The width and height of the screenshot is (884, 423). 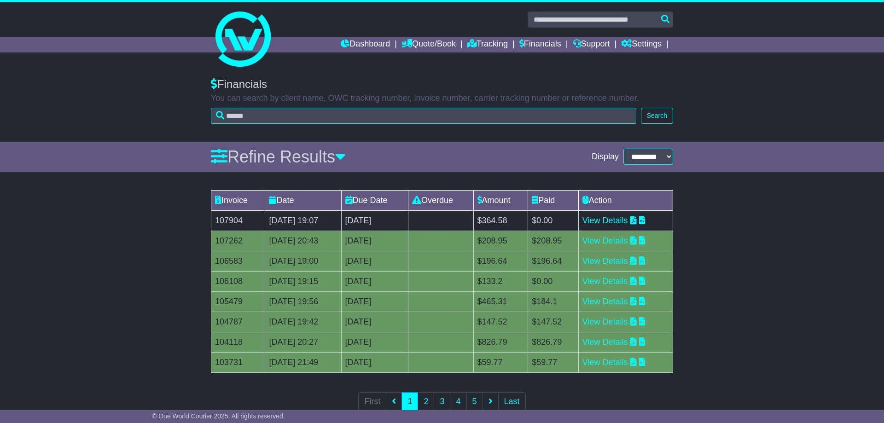 What do you see at coordinates (501, 281) in the screenshot?
I see `td: $133.2` at bounding box center [501, 281].